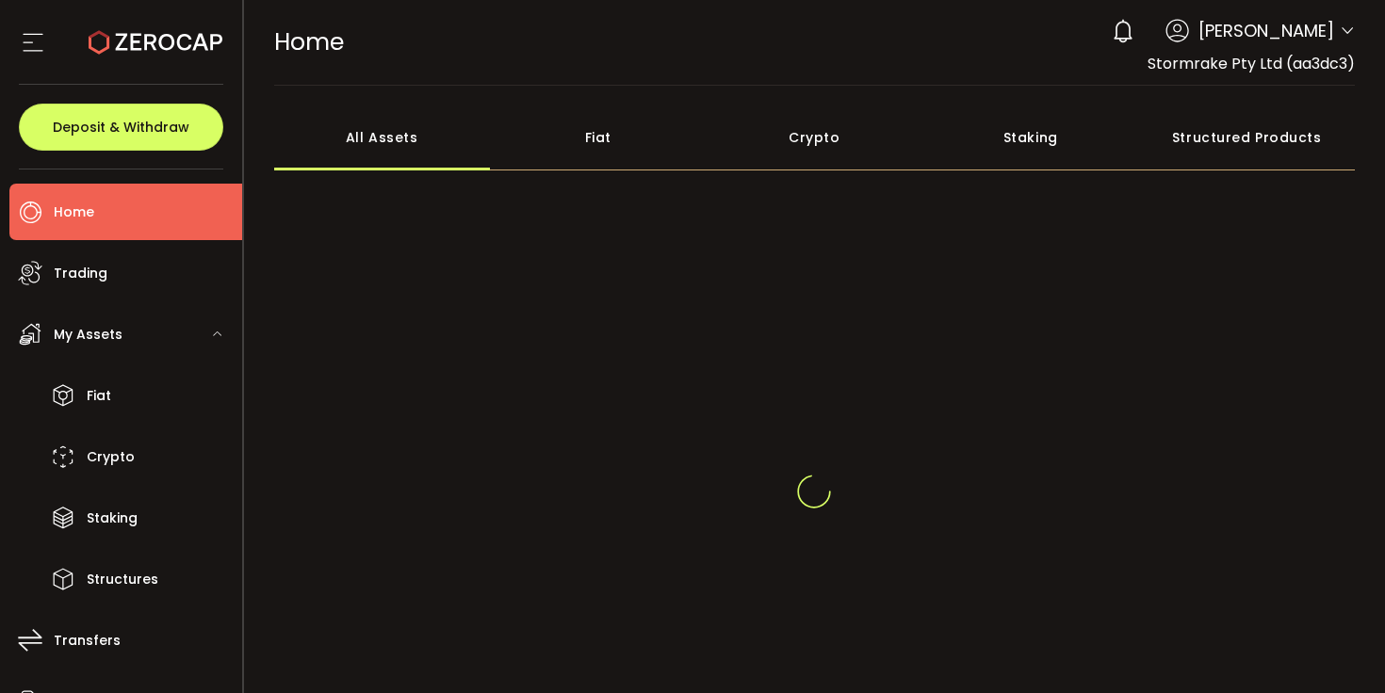  What do you see at coordinates (1251, 63) in the screenshot?
I see `span: Stormrake Pty Ltd (aa3dc3)` at bounding box center [1251, 63].